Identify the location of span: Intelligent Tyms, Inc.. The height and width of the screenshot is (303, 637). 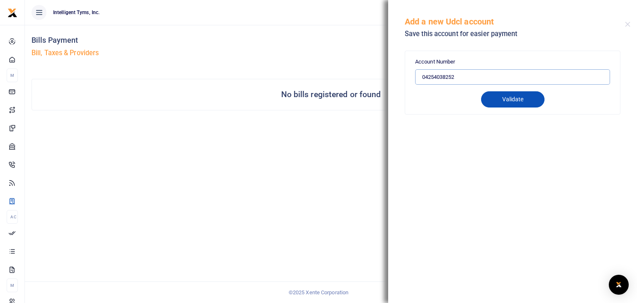
(76, 12).